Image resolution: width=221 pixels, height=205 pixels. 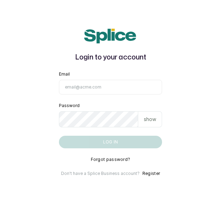 I want to click on label: Email, so click(x=64, y=74).